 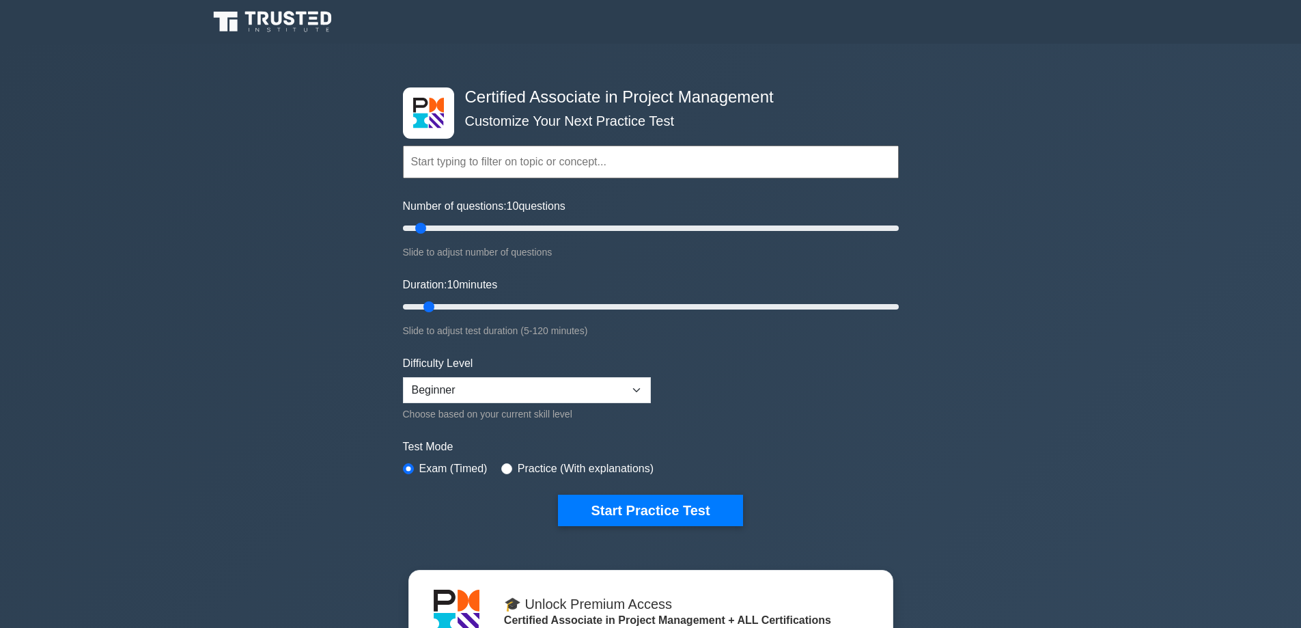 I want to click on label: Exam (Timed), so click(x=453, y=468).